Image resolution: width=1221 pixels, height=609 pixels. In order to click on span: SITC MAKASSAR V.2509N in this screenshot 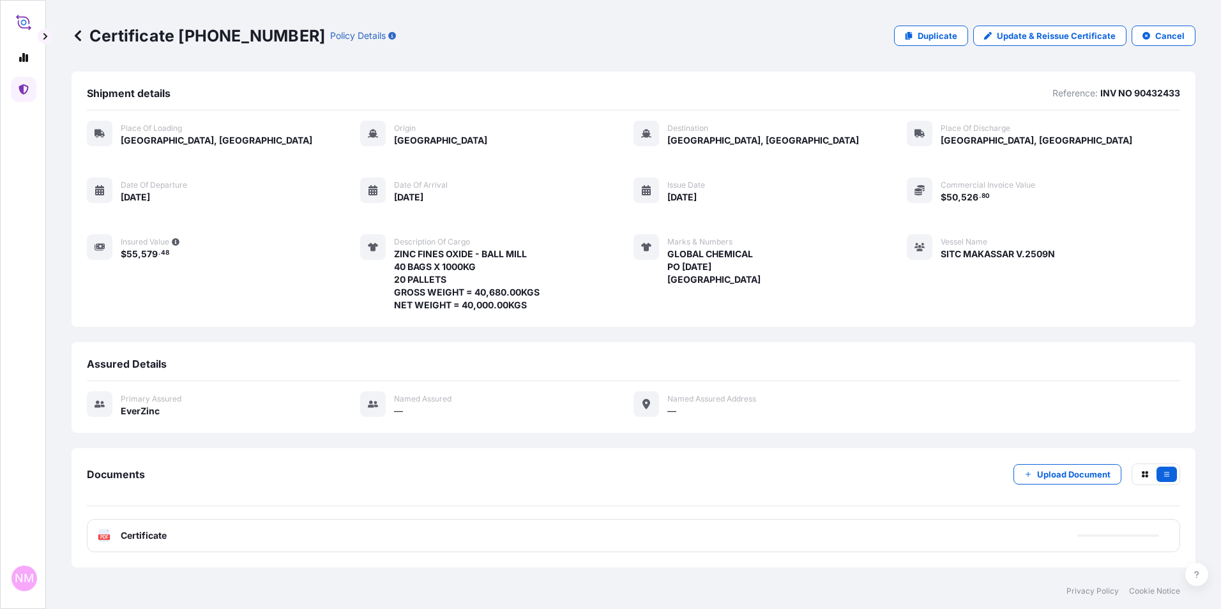, I will do `click(998, 254)`.